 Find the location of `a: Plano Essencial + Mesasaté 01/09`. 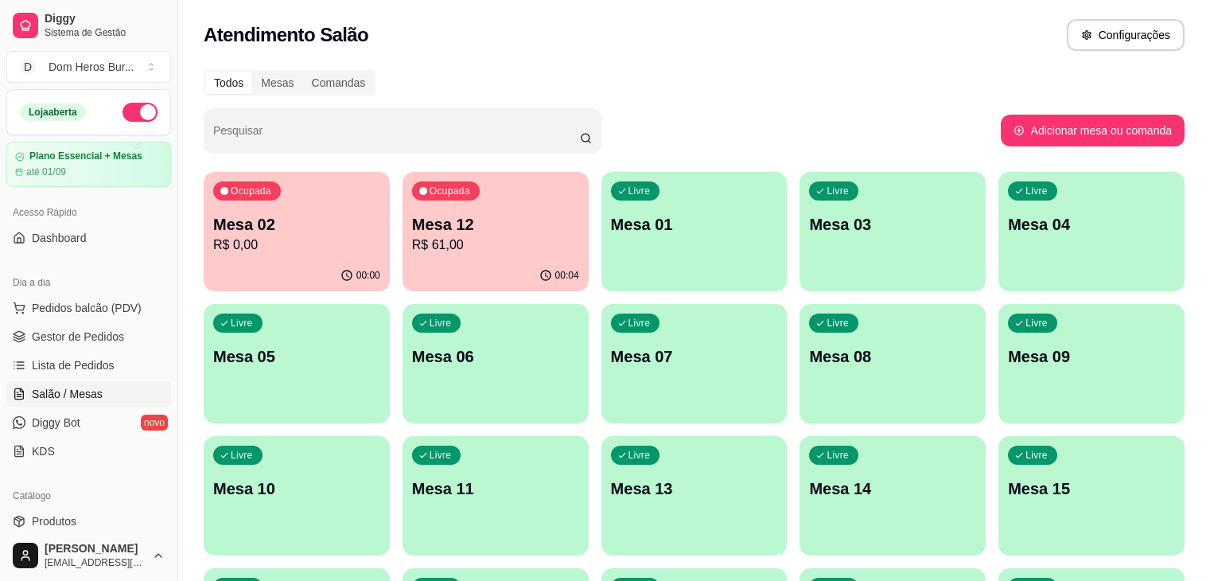

a: Plano Essencial + Mesasaté 01/09 is located at coordinates (88, 164).